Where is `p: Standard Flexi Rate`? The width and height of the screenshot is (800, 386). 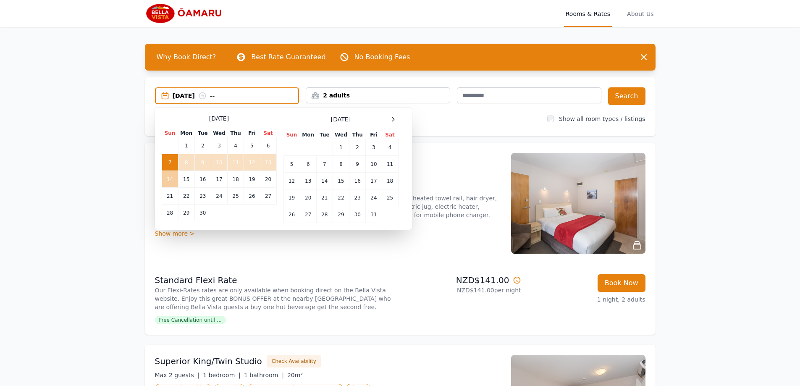
p: Standard Flexi Rate is located at coordinates (276, 280).